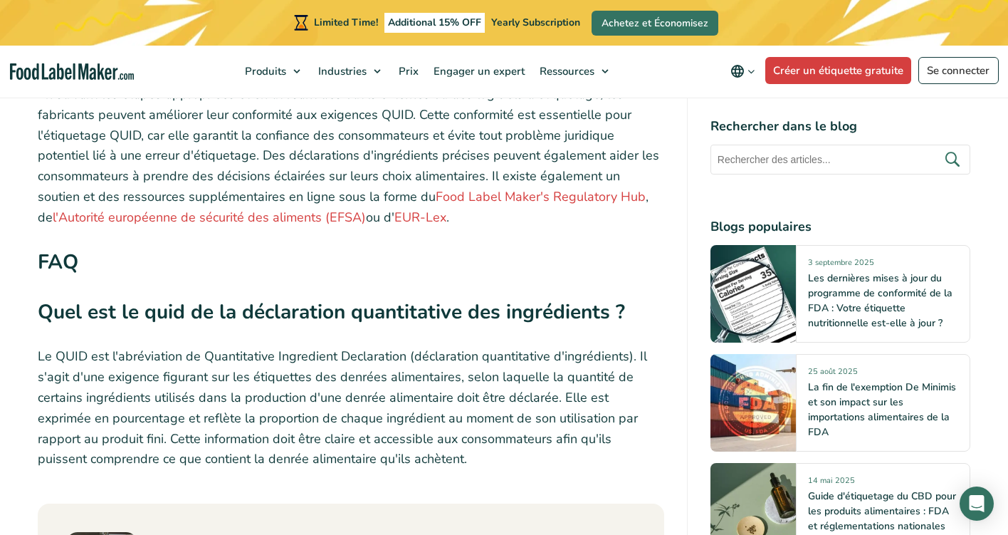 This screenshot has width=1008, height=535. I want to click on strong: Quel est le quid de la déclaration quantitative des ingrédients ?, so click(331, 312).